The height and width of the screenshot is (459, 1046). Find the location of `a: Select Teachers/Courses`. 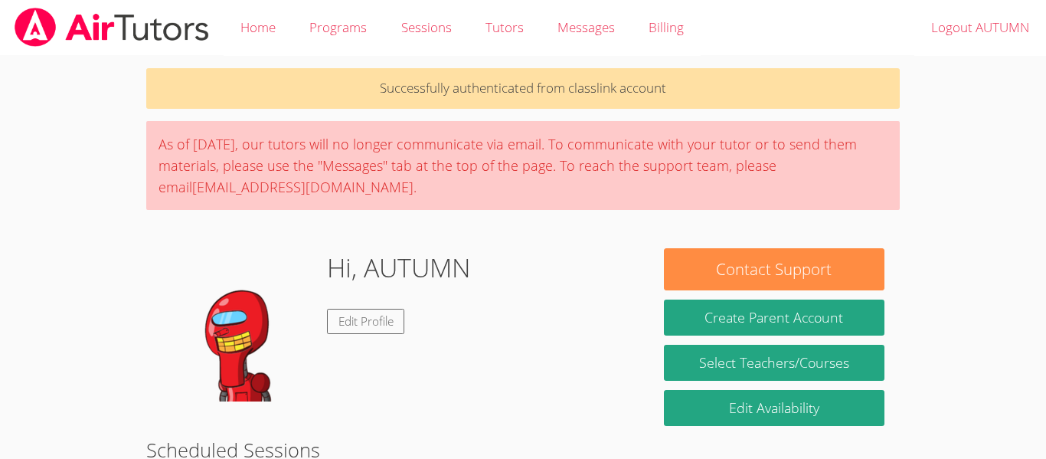

a: Select Teachers/Courses is located at coordinates (774, 362).